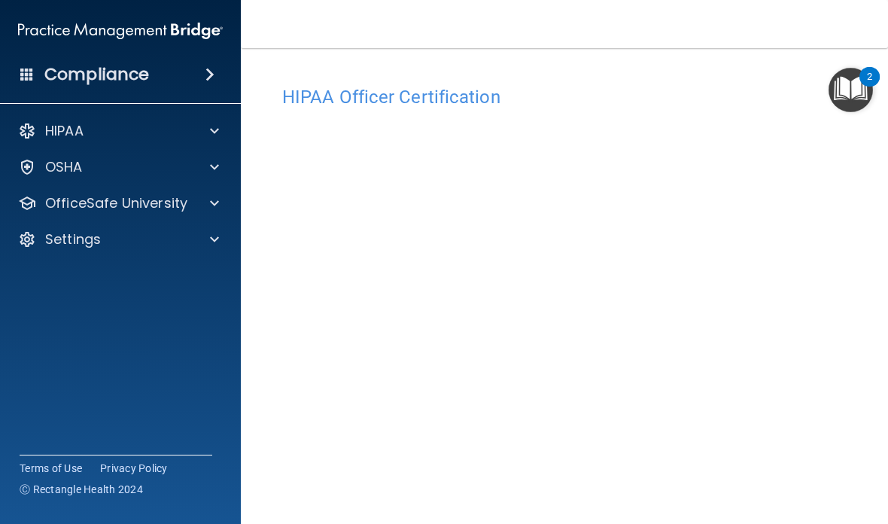  I want to click on h4: HIPAA Officer Certification, so click(564, 97).